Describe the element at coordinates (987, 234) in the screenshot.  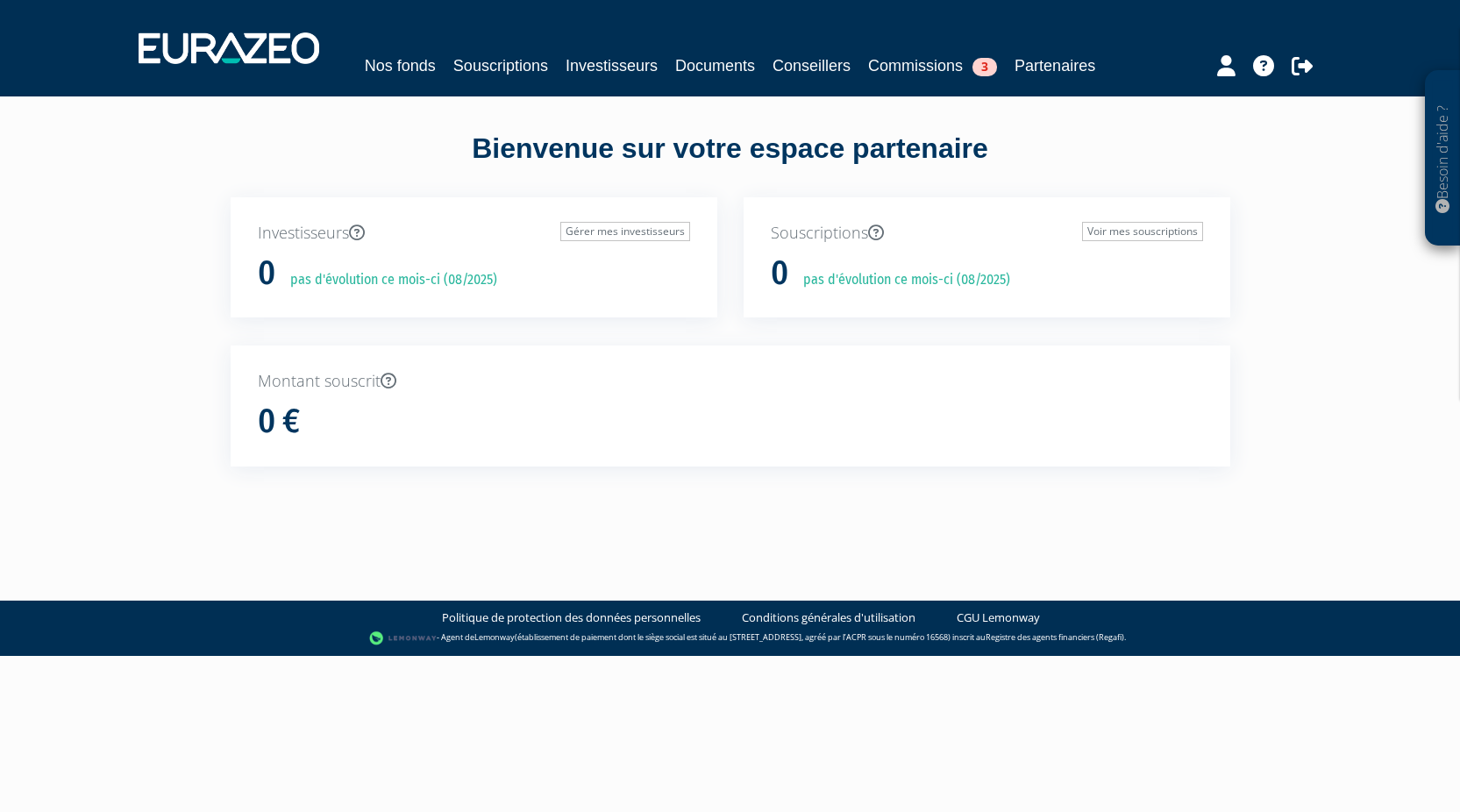
I see `p: Souscriptions` at that location.